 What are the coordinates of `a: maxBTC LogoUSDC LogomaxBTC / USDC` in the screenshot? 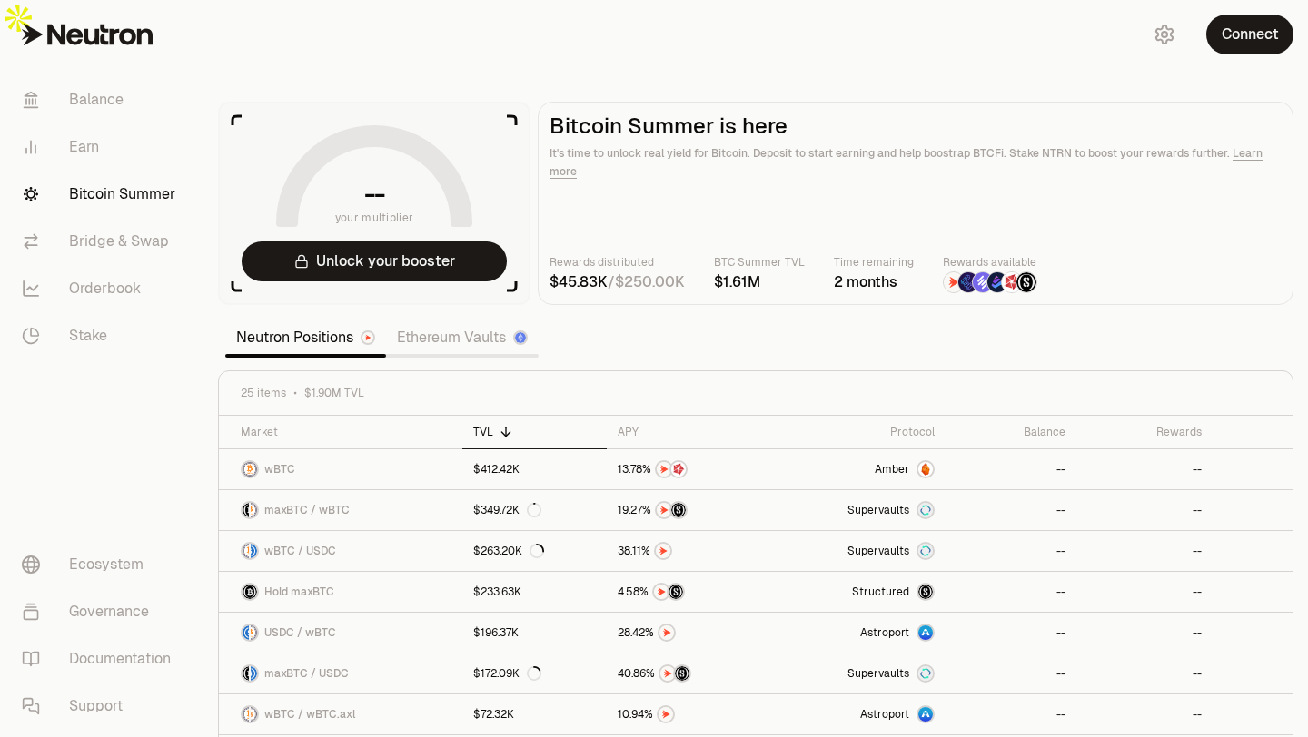 It's located at (341, 674).